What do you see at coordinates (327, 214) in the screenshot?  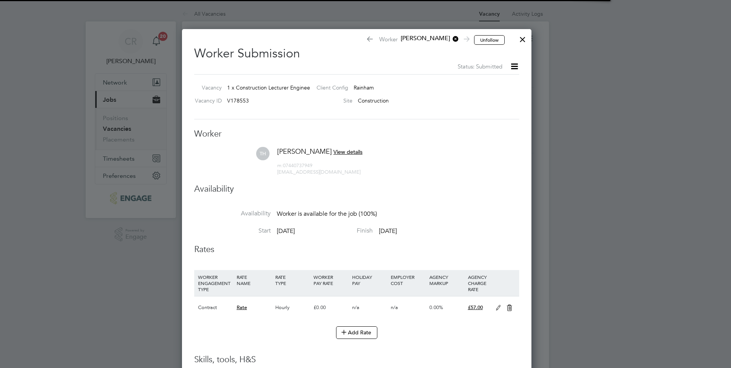 I see `span: Worker is available for the job (100%)` at bounding box center [327, 214].